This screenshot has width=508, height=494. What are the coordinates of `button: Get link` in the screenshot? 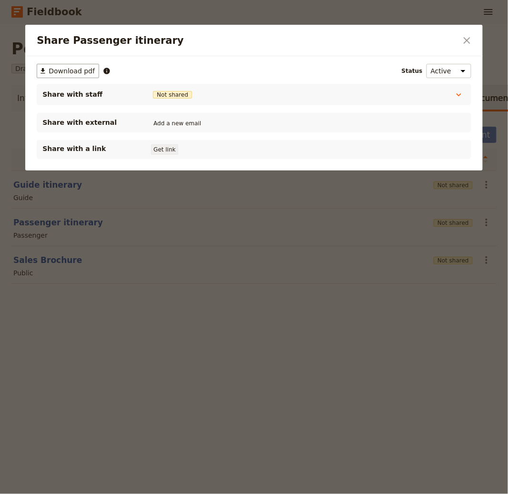 It's located at (164, 150).